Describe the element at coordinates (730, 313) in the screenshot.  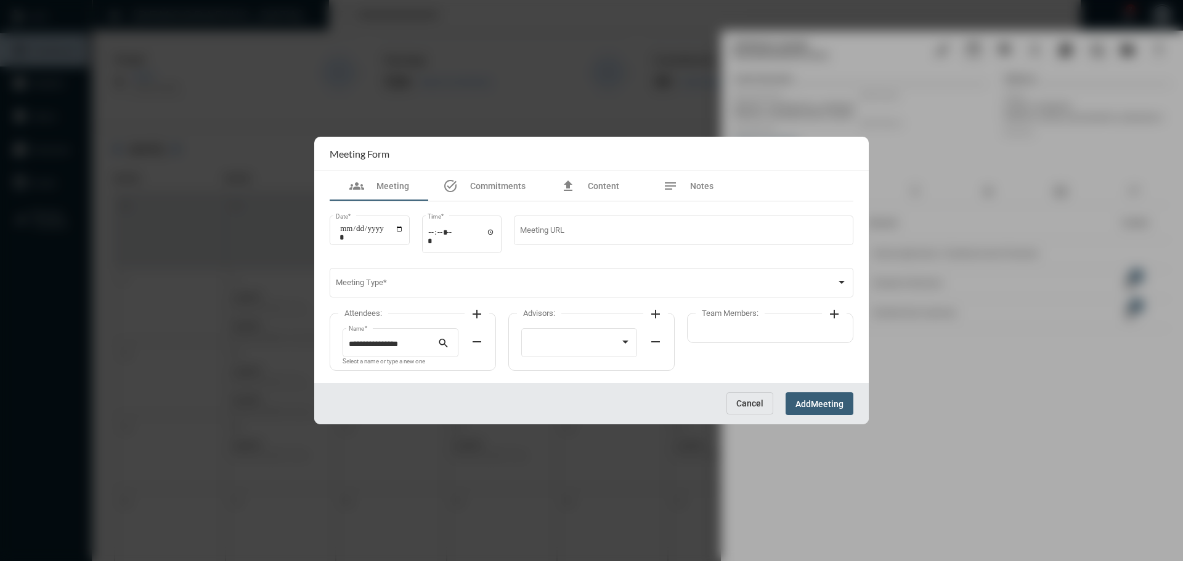
I see `label: Team Members:` at that location.